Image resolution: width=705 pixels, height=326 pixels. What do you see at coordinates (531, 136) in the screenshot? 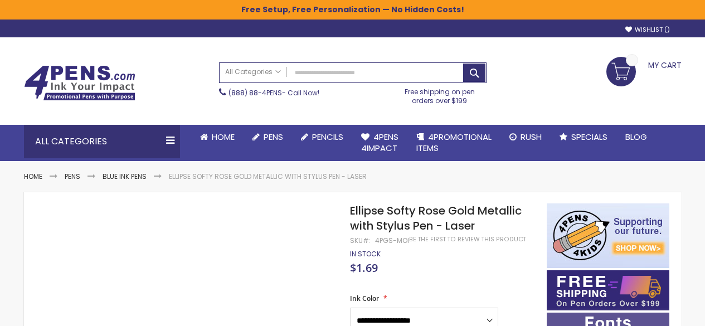
I see `span: Rush` at bounding box center [531, 136].